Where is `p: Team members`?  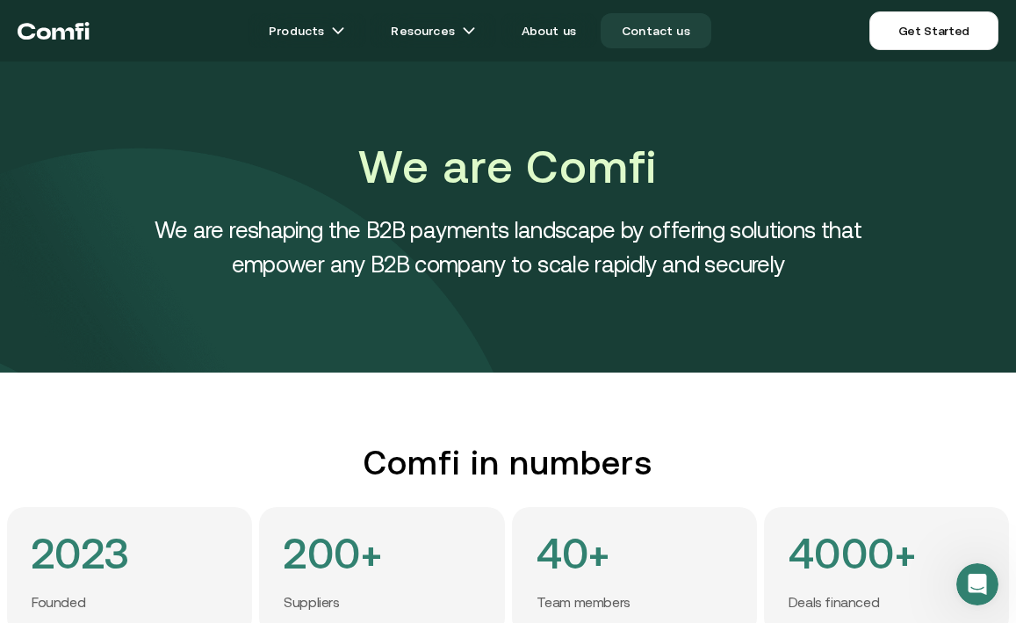
p: Team members is located at coordinates (583, 602).